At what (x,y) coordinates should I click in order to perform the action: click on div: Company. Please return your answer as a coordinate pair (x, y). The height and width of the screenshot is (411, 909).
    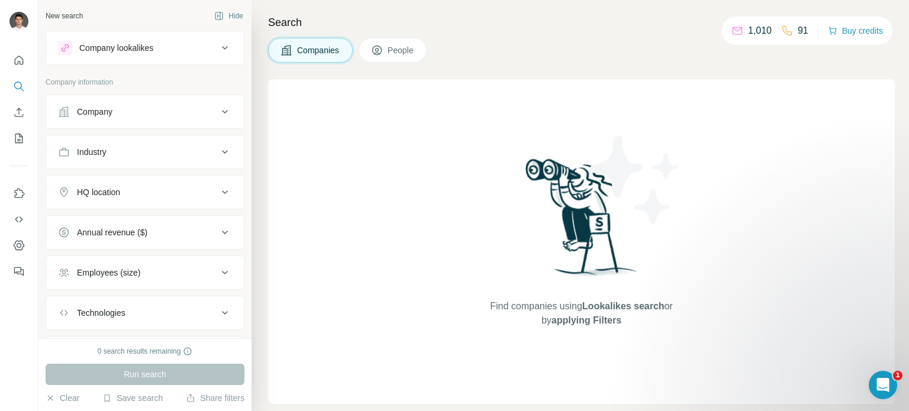
    Looking at the image, I should click on (95, 112).